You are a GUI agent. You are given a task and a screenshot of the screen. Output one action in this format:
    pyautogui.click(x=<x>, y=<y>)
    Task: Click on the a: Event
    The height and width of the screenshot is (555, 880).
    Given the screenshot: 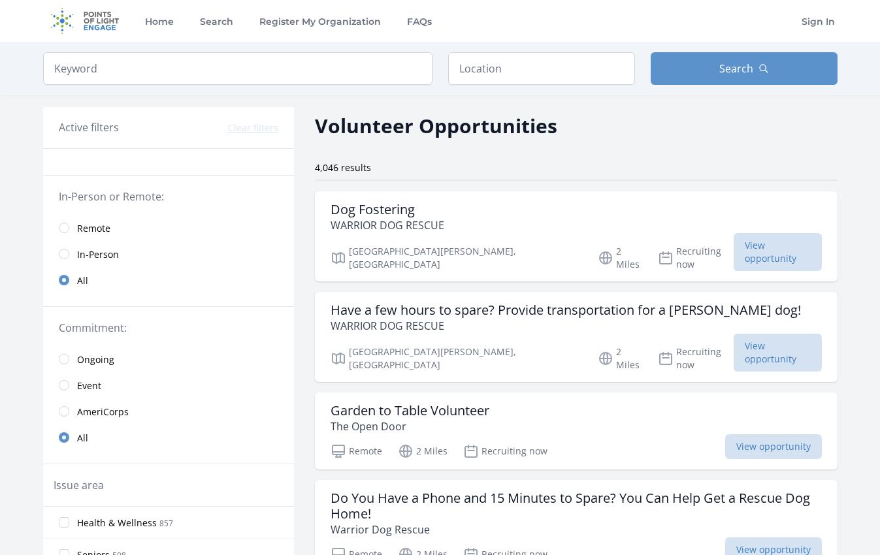 What is the action you would take?
    pyautogui.click(x=168, y=385)
    